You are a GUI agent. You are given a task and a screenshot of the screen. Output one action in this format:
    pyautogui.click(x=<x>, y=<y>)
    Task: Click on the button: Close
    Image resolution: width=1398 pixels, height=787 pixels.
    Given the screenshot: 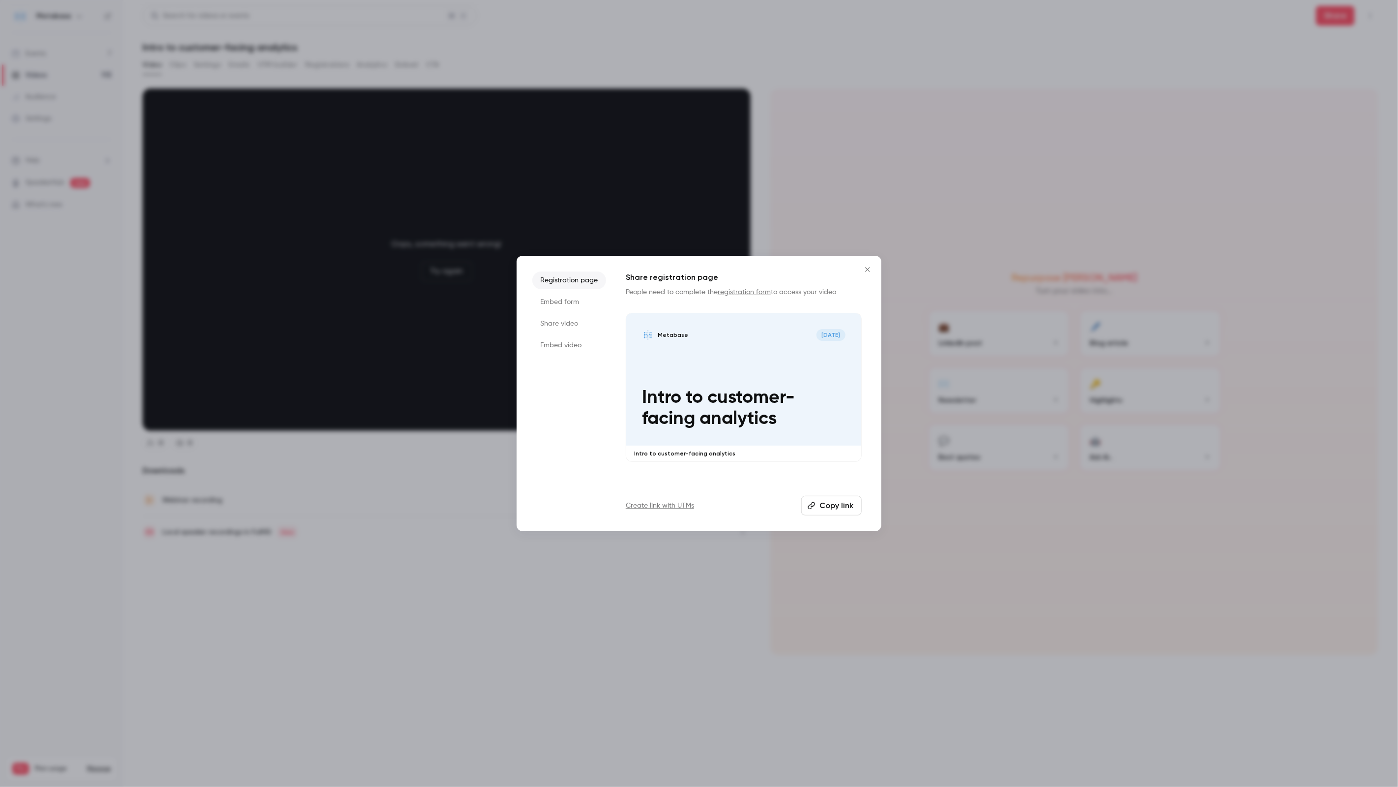 What is the action you would take?
    pyautogui.click(x=868, y=269)
    